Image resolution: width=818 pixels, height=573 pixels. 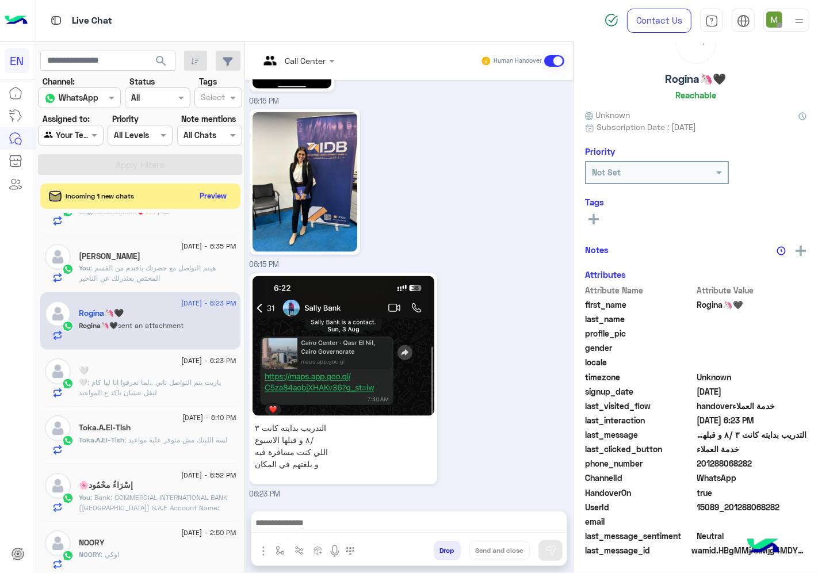 I want to click on h6: Priority, so click(x=600, y=151).